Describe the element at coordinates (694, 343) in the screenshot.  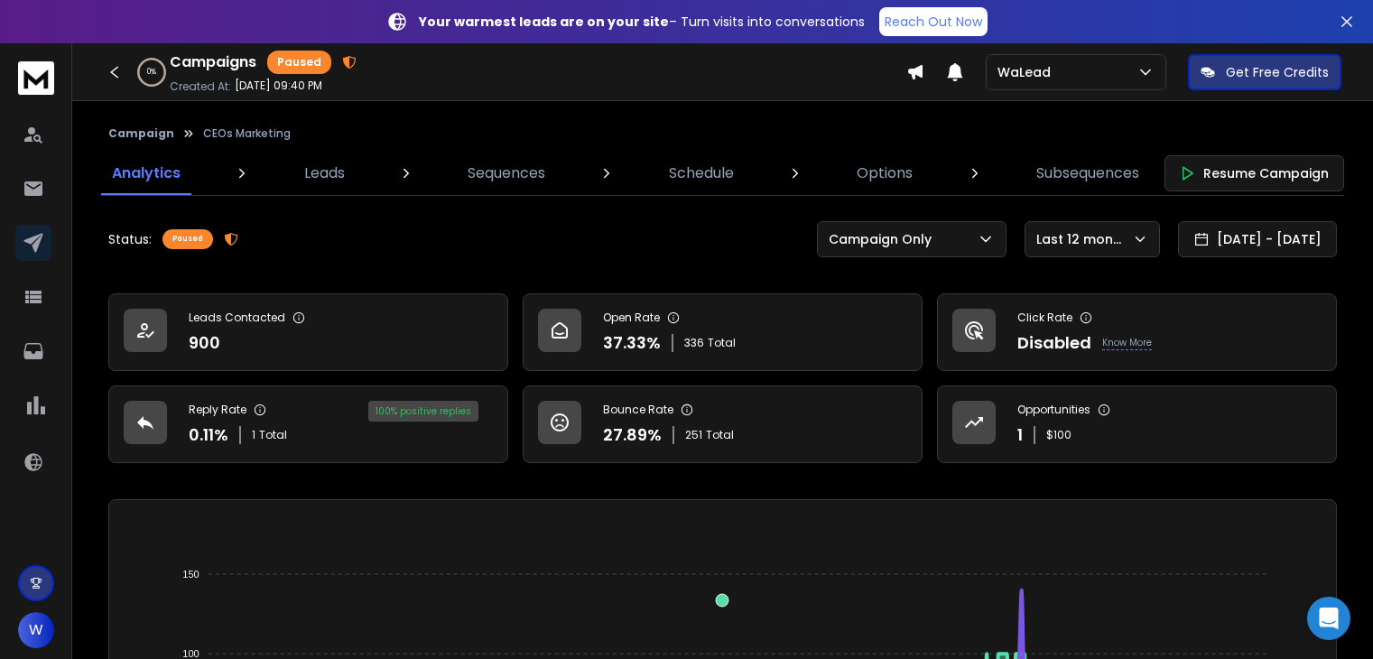
I see `span: 336` at that location.